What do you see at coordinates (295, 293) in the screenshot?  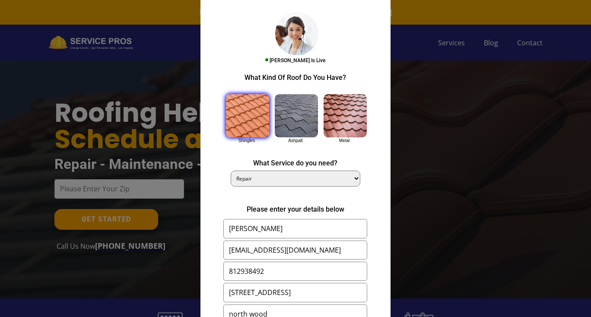 I see `input: Address` at bounding box center [295, 293].